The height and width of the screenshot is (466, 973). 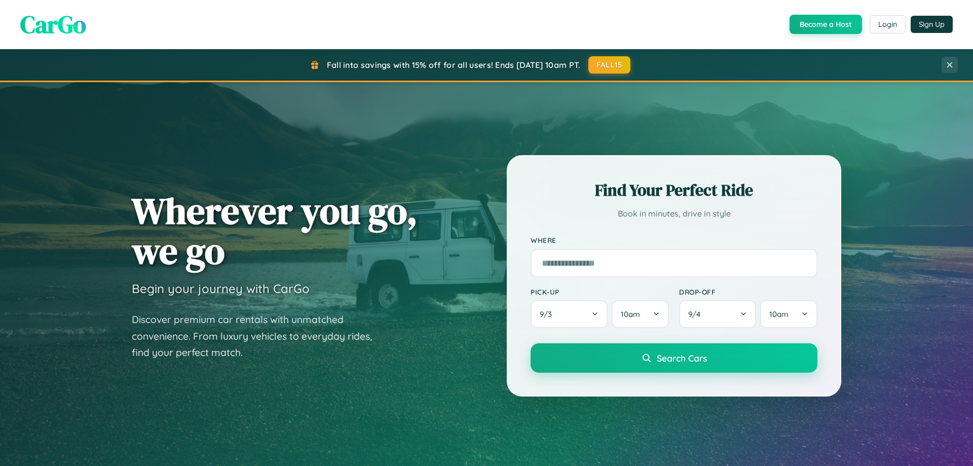 What do you see at coordinates (53, 24) in the screenshot?
I see `span: CarGo` at bounding box center [53, 24].